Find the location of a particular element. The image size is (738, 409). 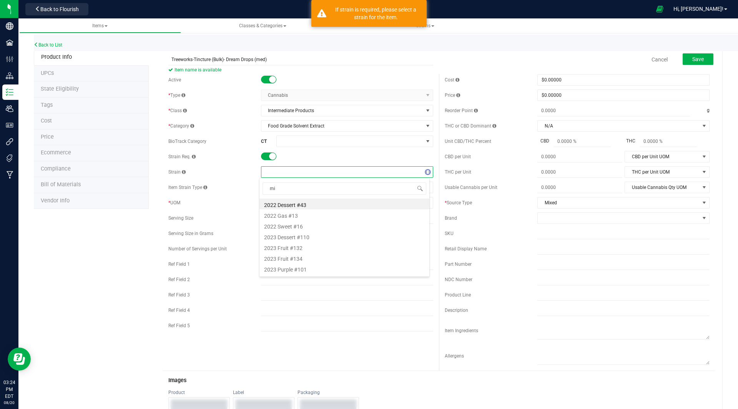

span: Strain is located at coordinates (177, 172).